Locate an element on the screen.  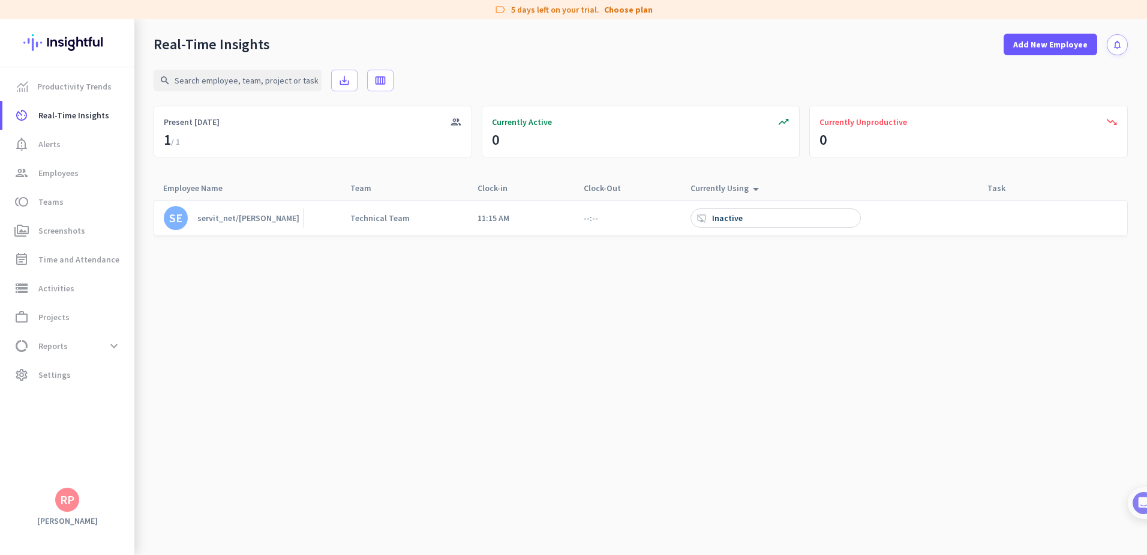
span: Currently Active is located at coordinates (522, 122).